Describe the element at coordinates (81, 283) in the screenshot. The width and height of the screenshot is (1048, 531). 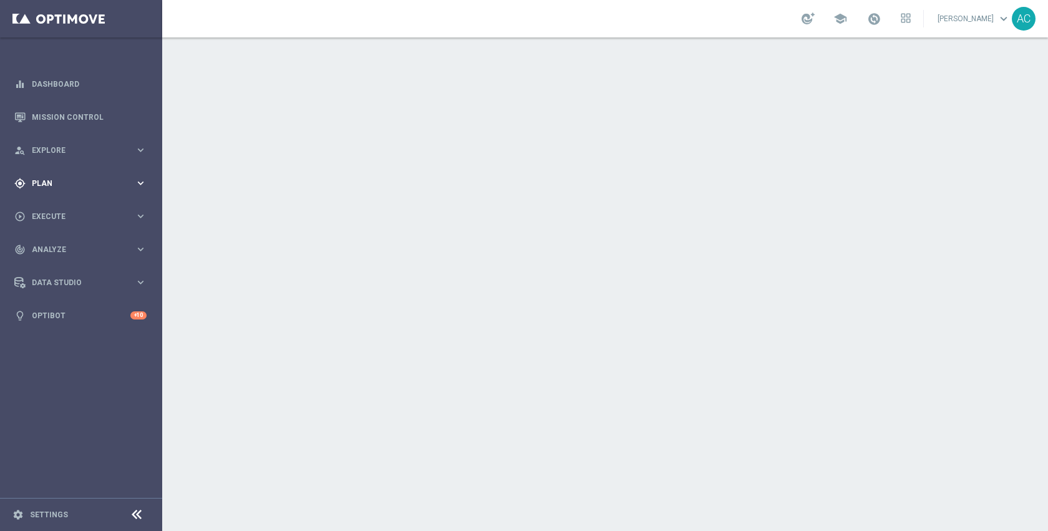
I see `button: Data Studio keyboard_arrow_right` at that location.